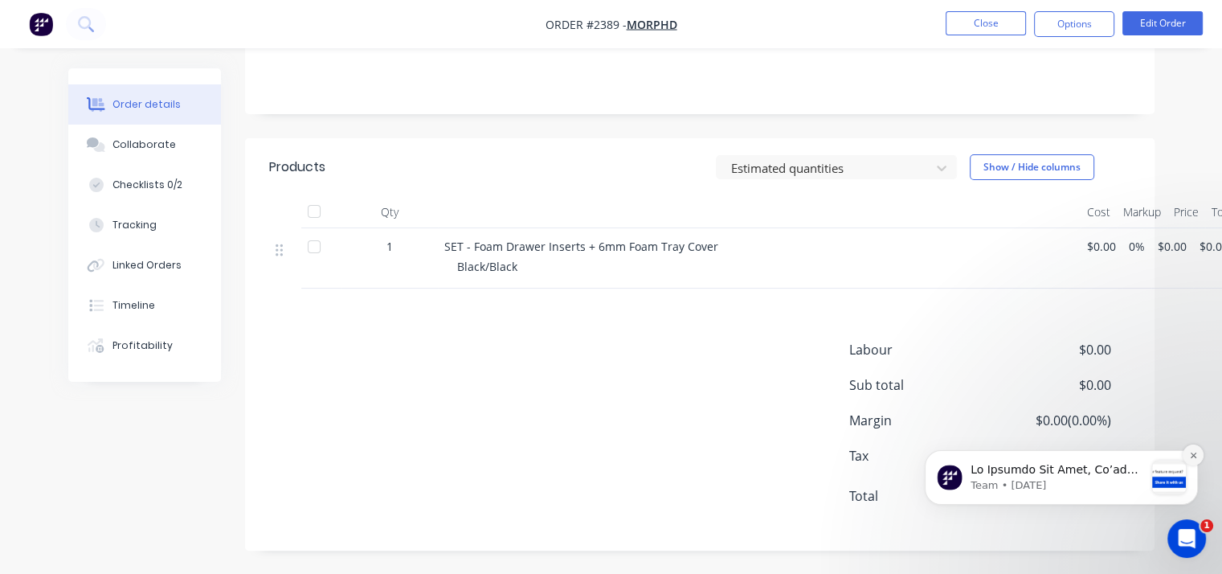 The width and height of the screenshot is (1222, 574). What do you see at coordinates (144, 145) in the screenshot?
I see `div: Collaborate` at bounding box center [144, 145].